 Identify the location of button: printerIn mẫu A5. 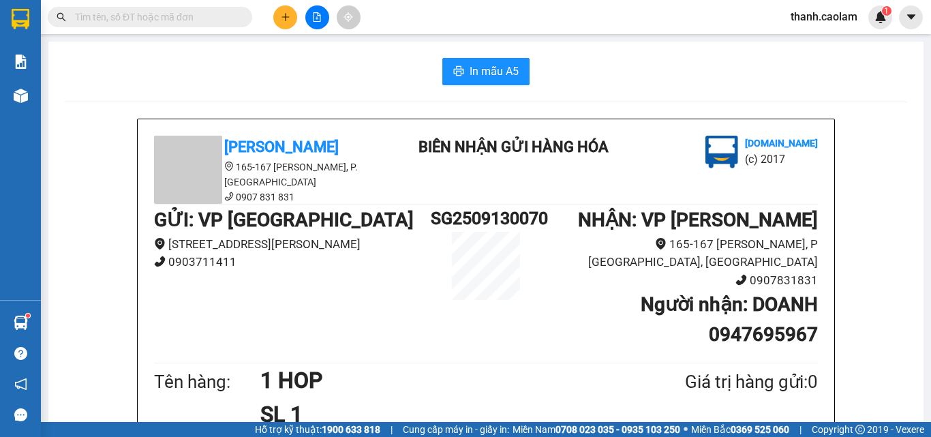
(486, 72).